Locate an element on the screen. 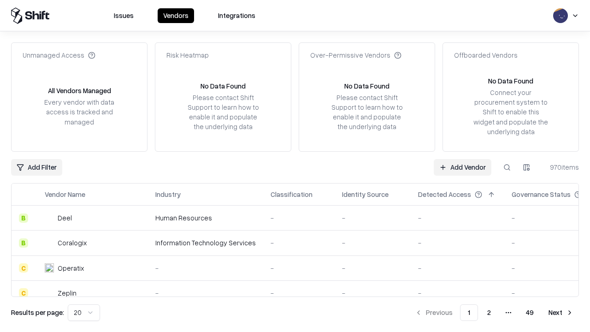 The height and width of the screenshot is (332, 590). nav: pagination is located at coordinates (494, 313).